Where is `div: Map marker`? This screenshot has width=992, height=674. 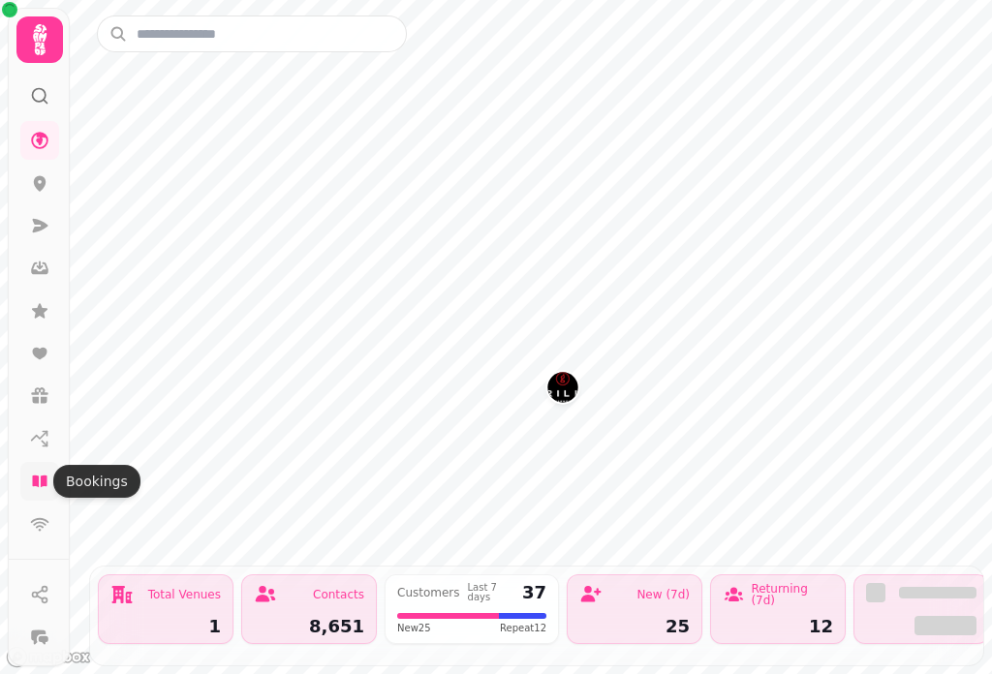 div: Map marker is located at coordinates (563, 390).